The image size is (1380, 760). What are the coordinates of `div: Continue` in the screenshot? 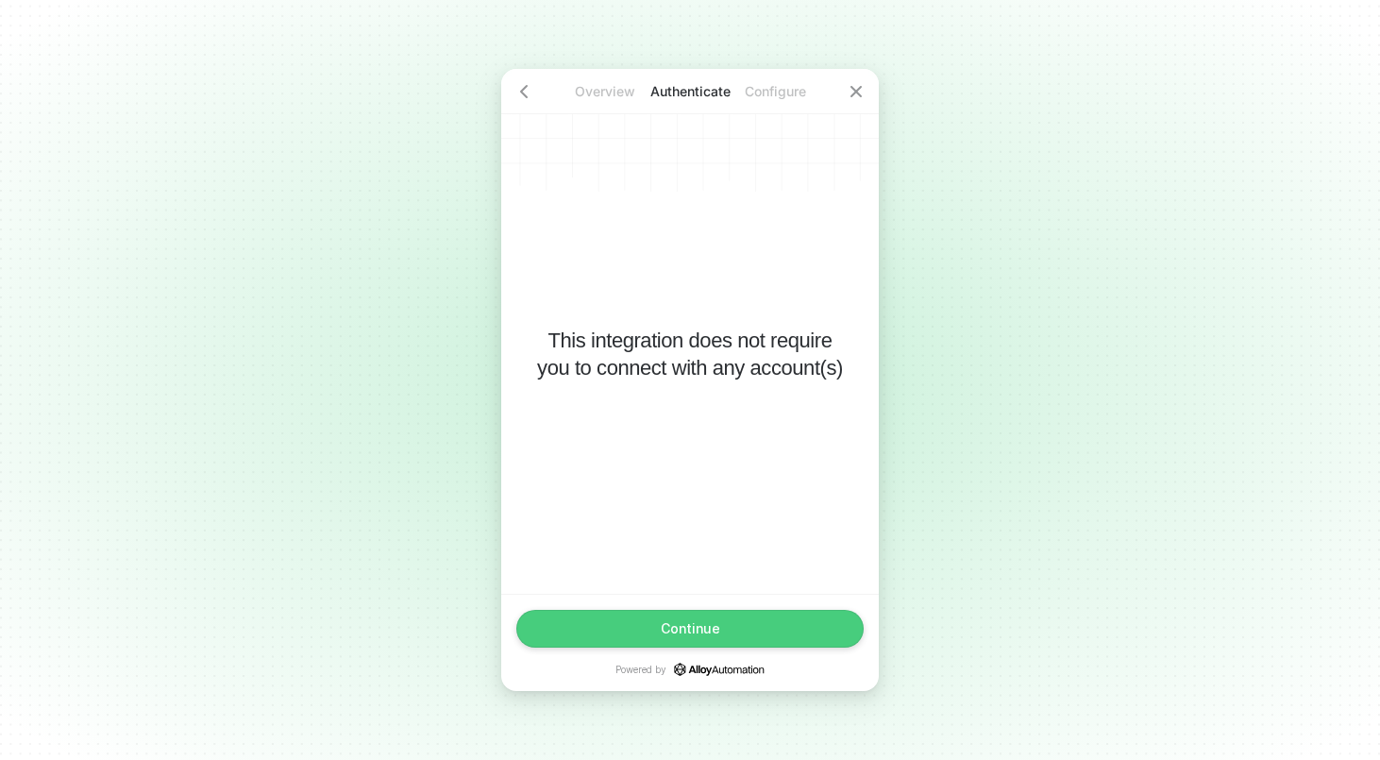 It's located at (690, 629).